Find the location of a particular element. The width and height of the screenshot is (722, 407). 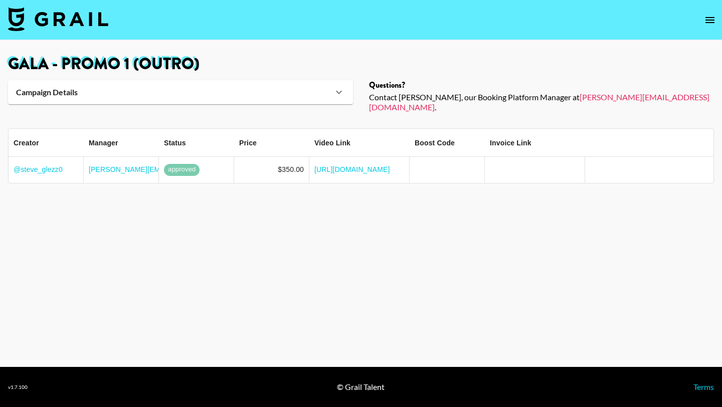

div: © Grail Talent is located at coordinates (361, 387).